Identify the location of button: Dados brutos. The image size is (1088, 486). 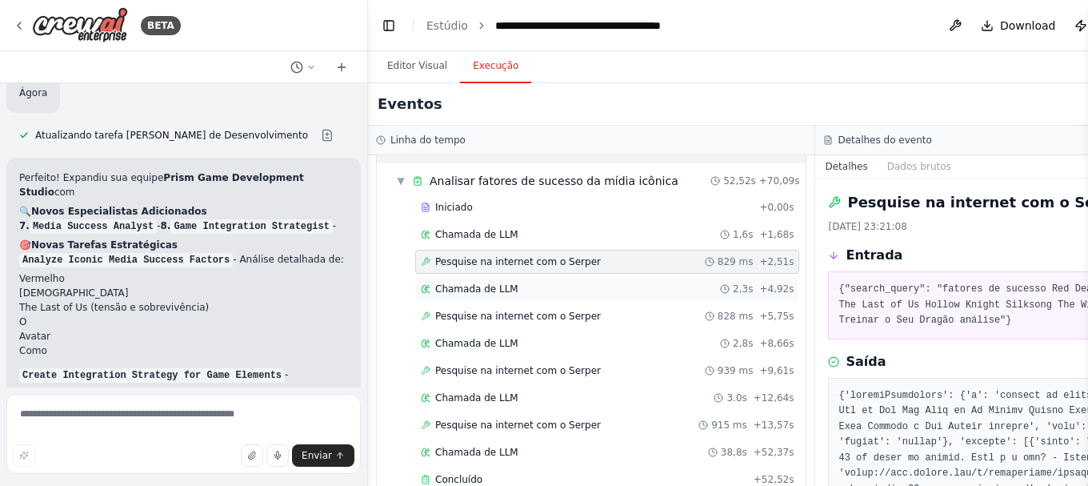
(919, 166).